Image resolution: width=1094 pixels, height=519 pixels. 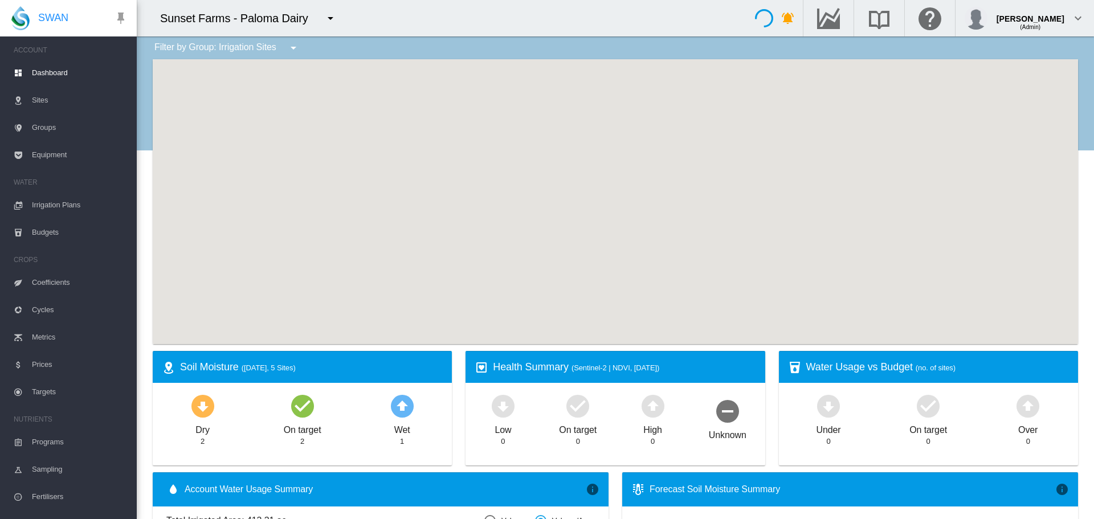 What do you see at coordinates (728, 411) in the screenshot?
I see `md-icon: icon-minus-circle` at bounding box center [728, 411].